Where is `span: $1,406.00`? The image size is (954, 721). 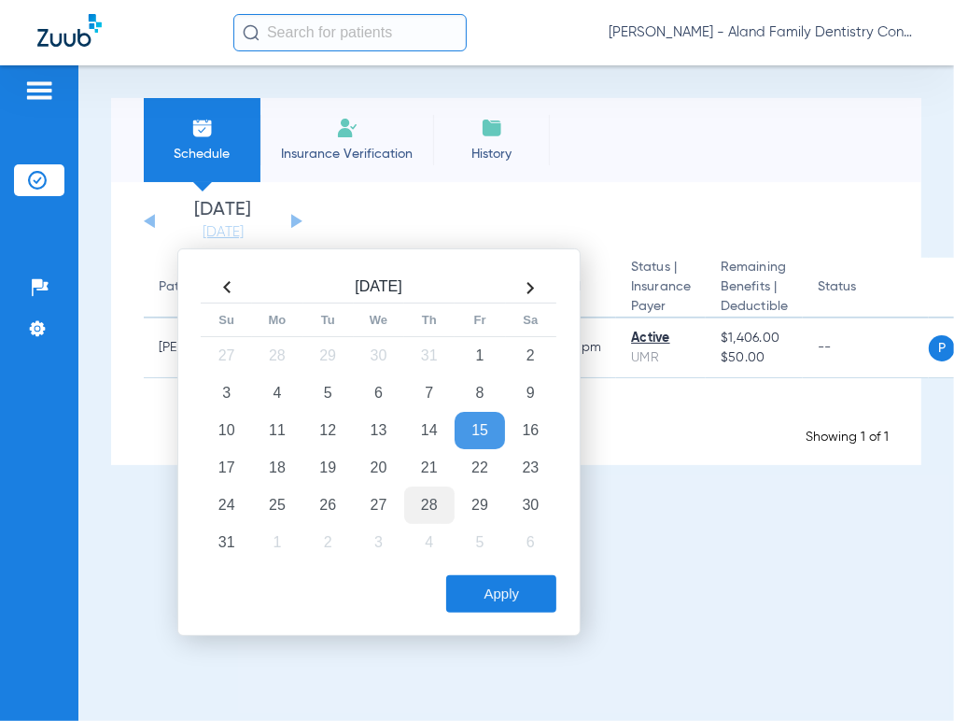 span: $1,406.00 is located at coordinates (755, 338).